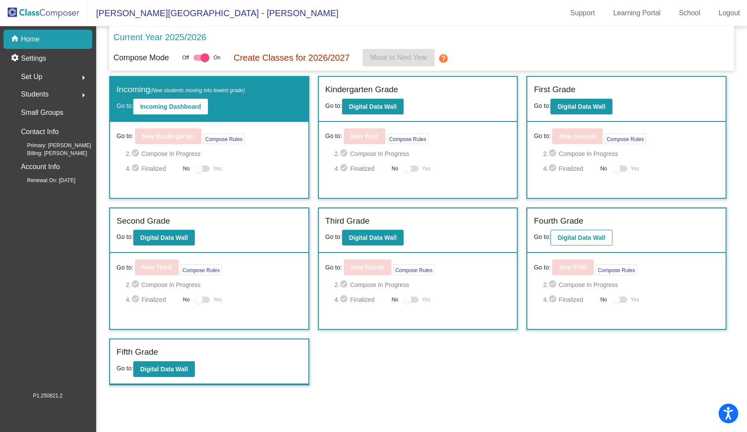 This screenshot has width=747, height=432. Describe the element at coordinates (170, 107) in the screenshot. I see `b: Incoming Dashboard` at that location.